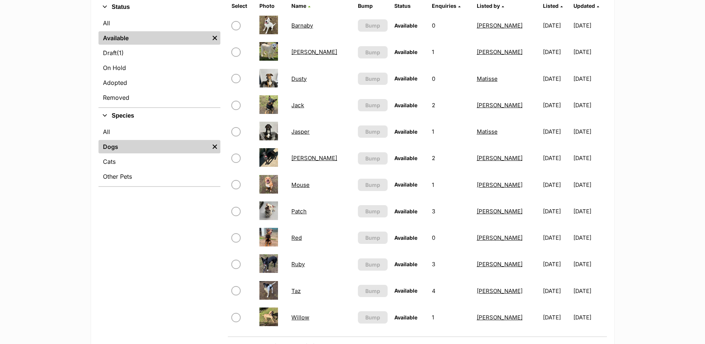 The image size is (705, 344). What do you see at coordinates (299, 6) in the screenshot?
I see `span: Name` at bounding box center [299, 6].